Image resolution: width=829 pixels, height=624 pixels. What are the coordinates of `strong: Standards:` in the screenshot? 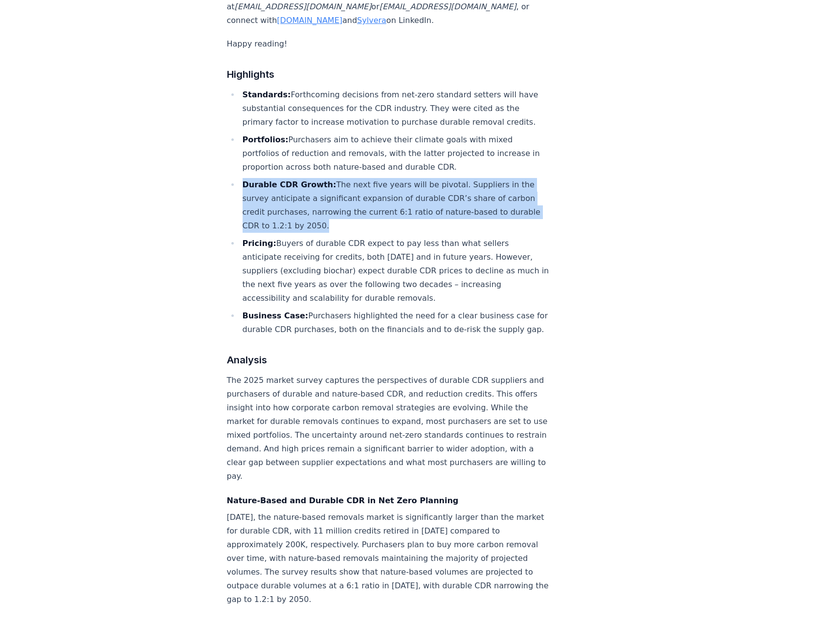 It's located at (267, 94).